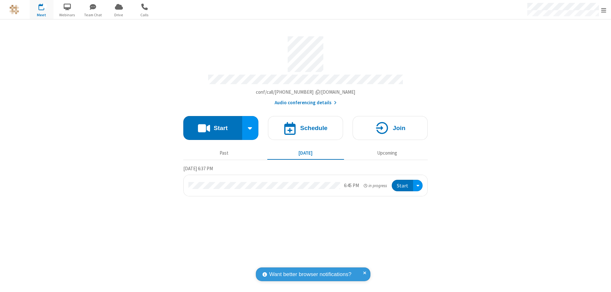 This screenshot has height=292, width=611. What do you see at coordinates (41, 15) in the screenshot?
I see `span: Meet` at bounding box center [41, 15].